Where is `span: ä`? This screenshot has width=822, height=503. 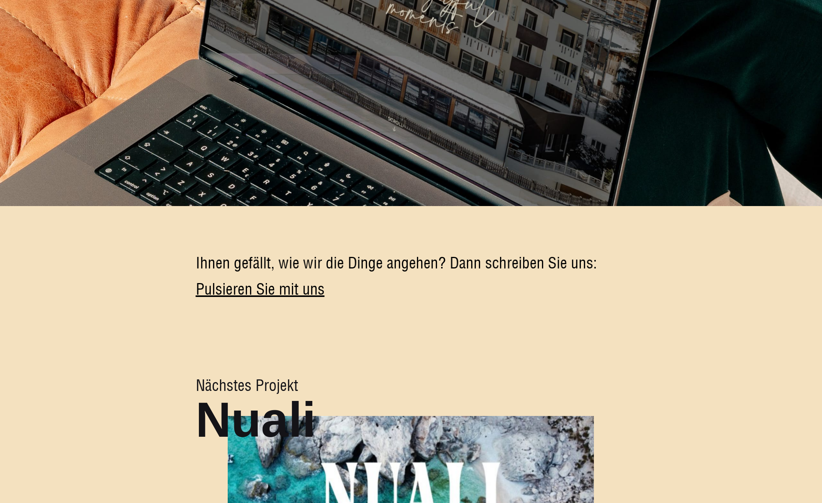
span: ä is located at coordinates (256, 263).